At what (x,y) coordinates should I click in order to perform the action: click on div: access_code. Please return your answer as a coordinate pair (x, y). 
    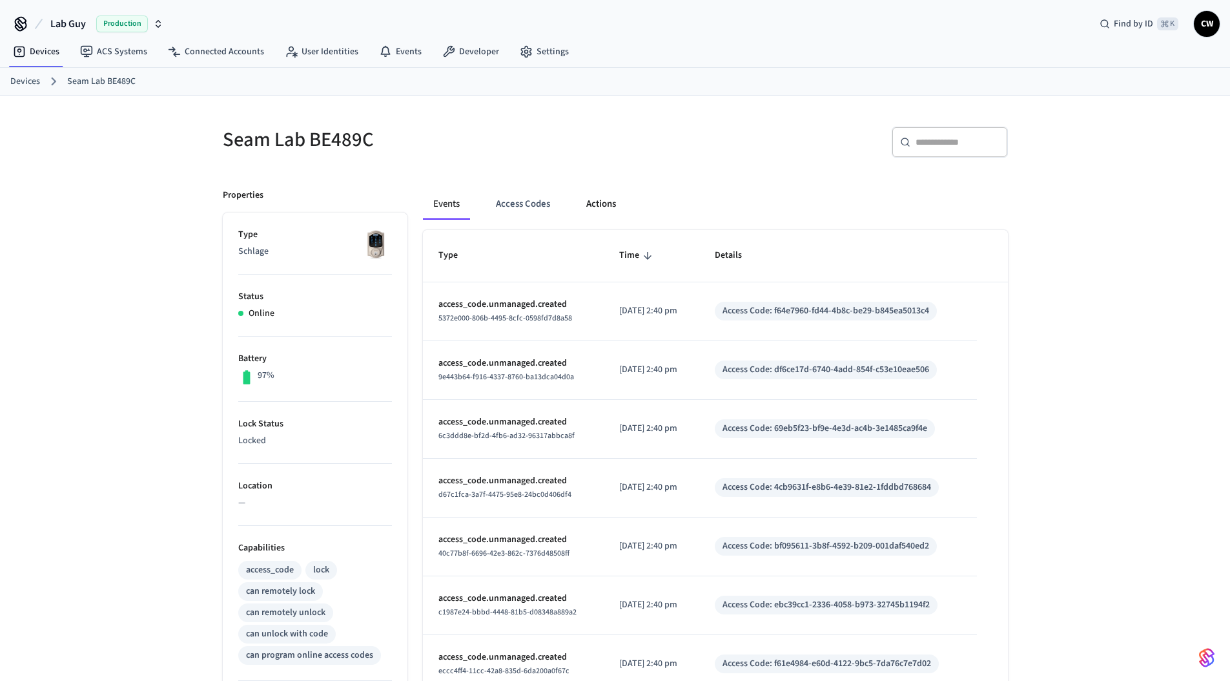
    Looking at the image, I should click on (270, 570).